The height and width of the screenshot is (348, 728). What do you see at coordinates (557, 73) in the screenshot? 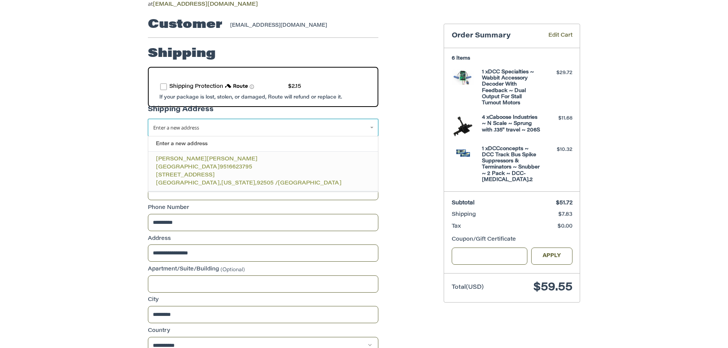
I see `div: $29.72` at bounding box center [557, 73].